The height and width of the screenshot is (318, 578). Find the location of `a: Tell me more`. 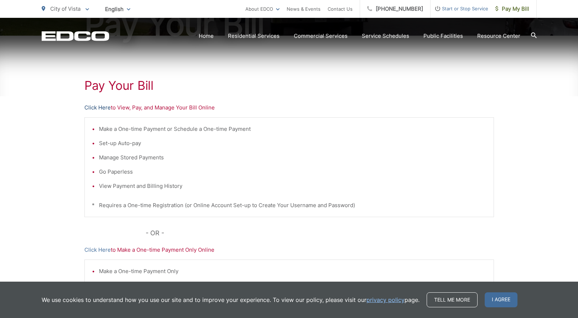

a: Tell me more is located at coordinates (452, 300).